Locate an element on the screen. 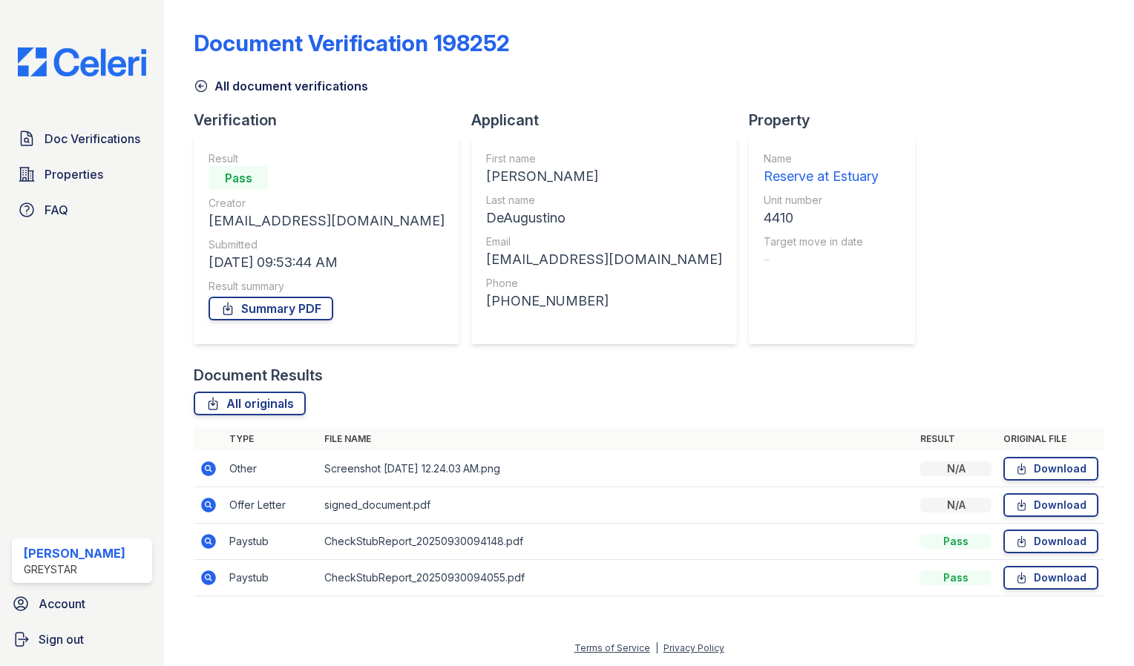 The width and height of the screenshot is (1134, 666). div: Document Verification 198252 is located at coordinates (352, 43).